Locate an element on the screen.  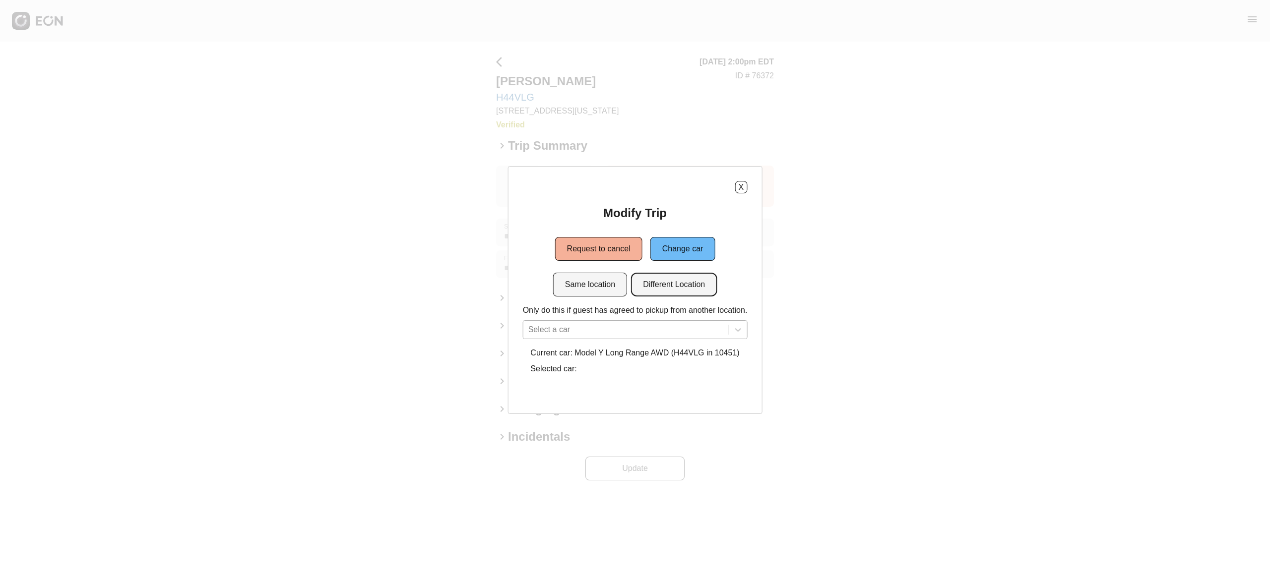
button: Different Location is located at coordinates (674, 285).